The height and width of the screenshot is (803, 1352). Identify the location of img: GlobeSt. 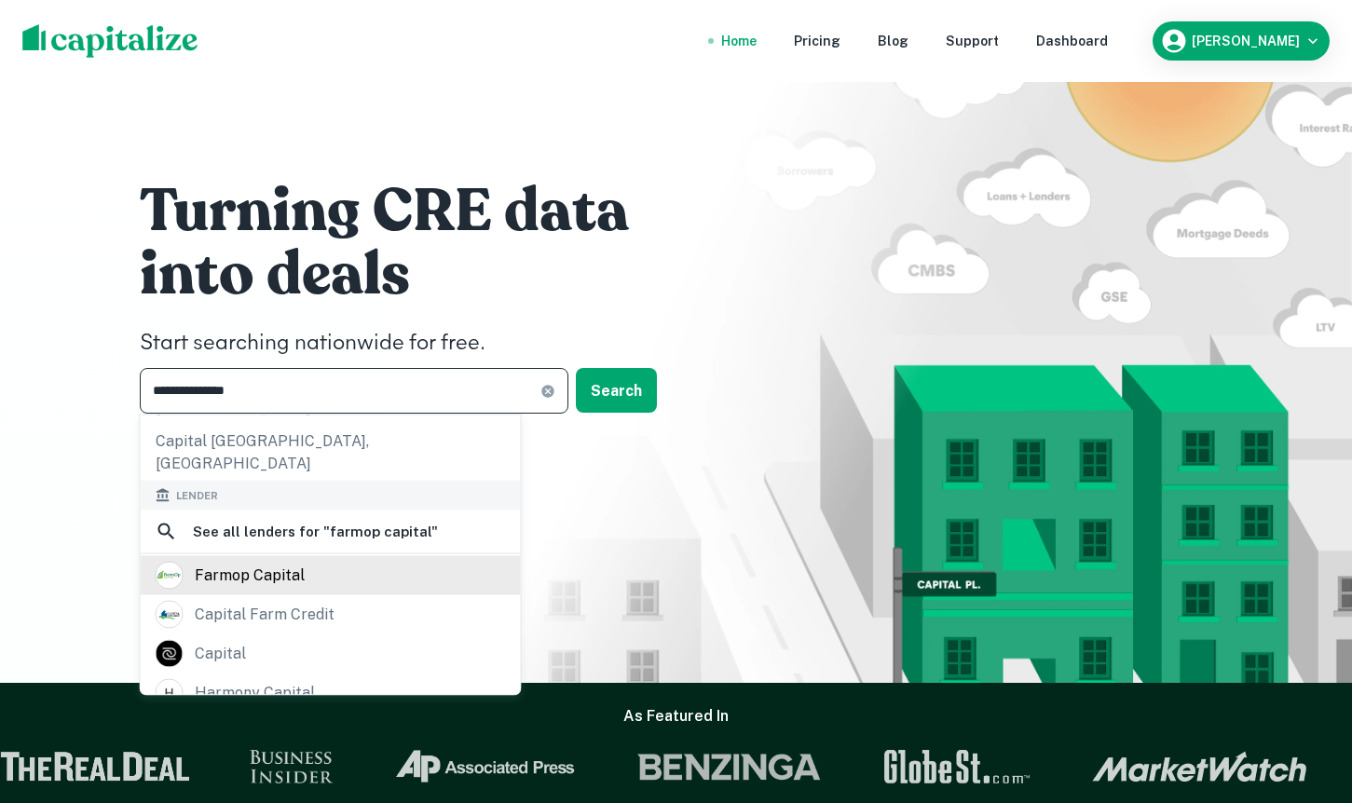
(953, 767).